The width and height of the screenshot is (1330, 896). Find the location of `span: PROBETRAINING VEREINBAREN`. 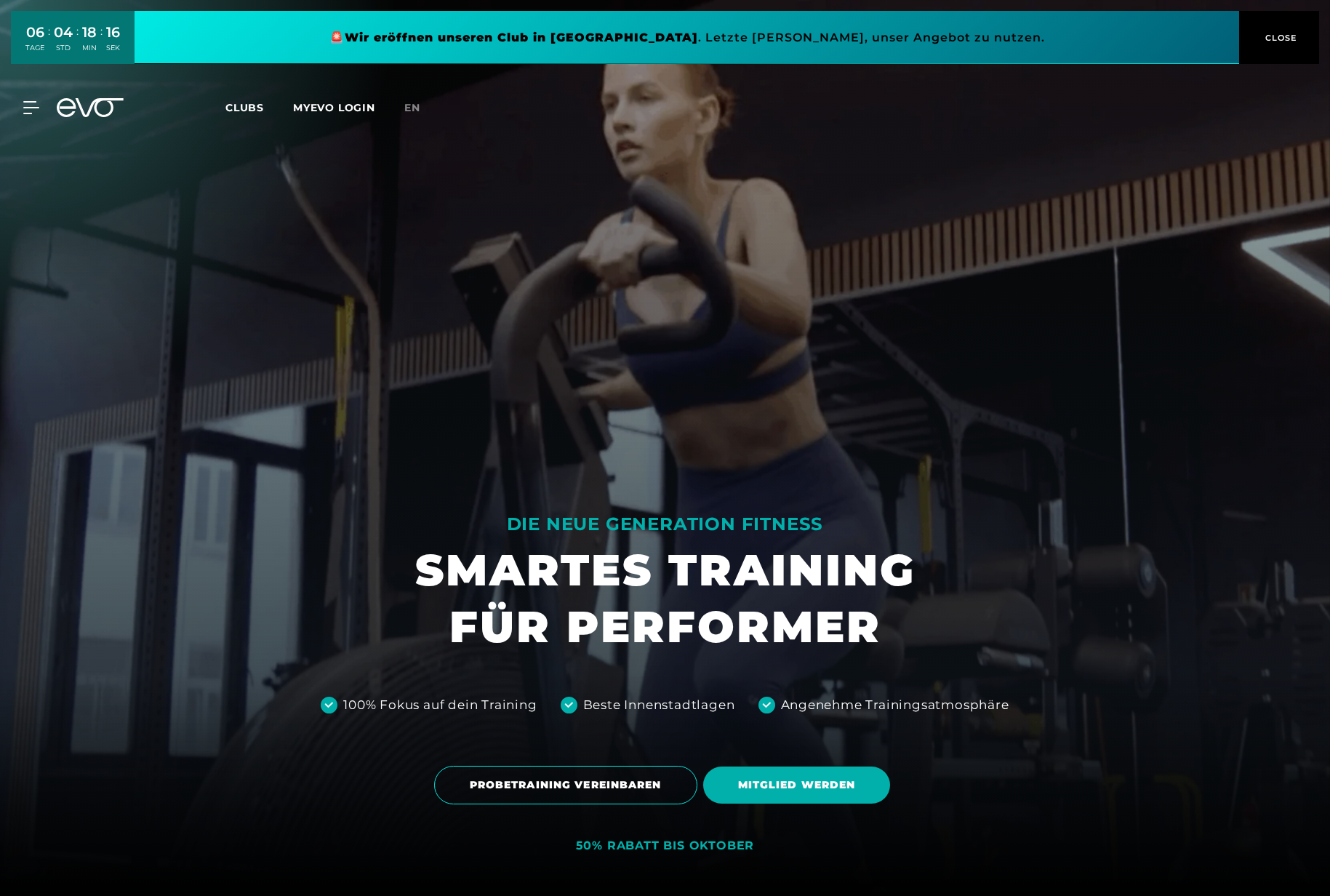

span: PROBETRAINING VEREINBAREN is located at coordinates (566, 785).